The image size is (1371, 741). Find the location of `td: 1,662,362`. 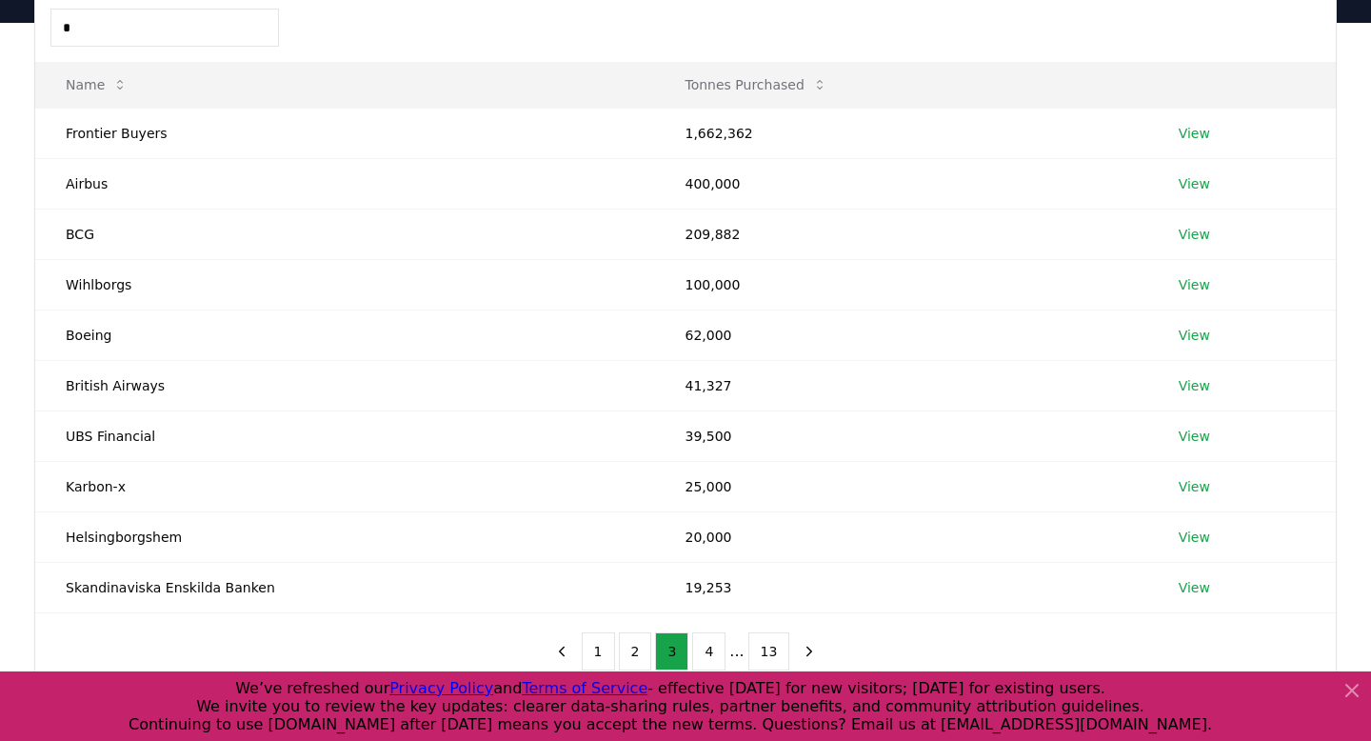

td: 1,662,362 is located at coordinates (901, 132).